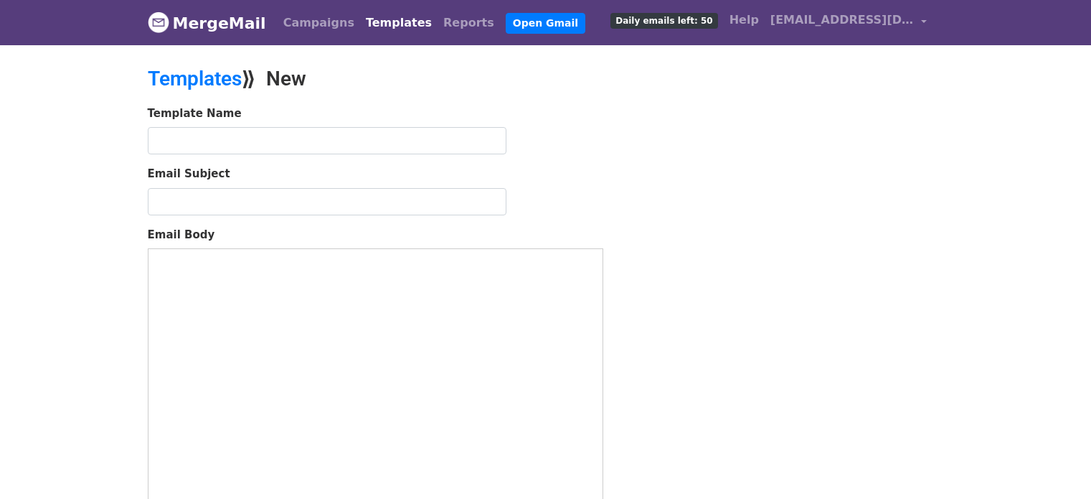  What do you see at coordinates (410, 79) in the screenshot?
I see `h2: ⟫ New` at bounding box center [410, 79].